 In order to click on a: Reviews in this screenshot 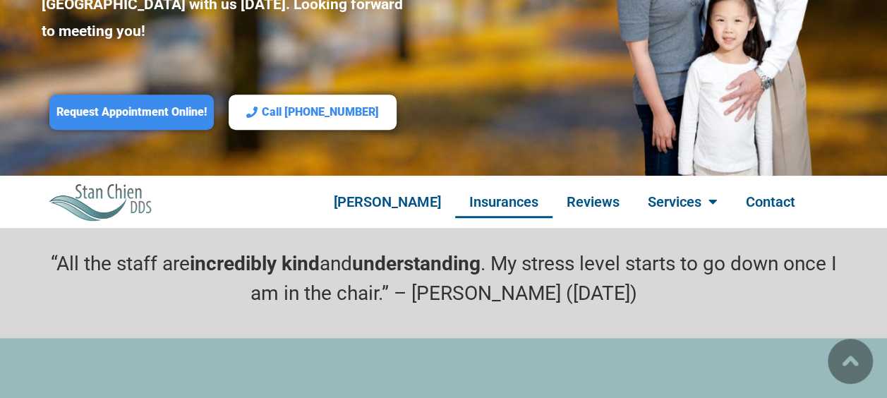, I will do `click(593, 202)`.